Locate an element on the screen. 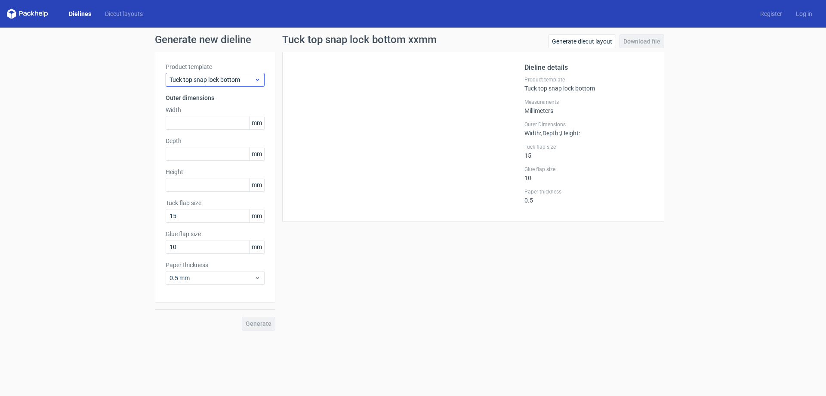  span: Width : is located at coordinates (533, 133).